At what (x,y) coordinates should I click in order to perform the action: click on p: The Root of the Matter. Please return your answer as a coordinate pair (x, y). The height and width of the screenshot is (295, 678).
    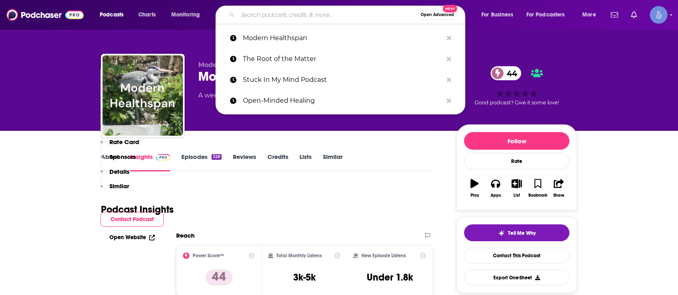
    Looking at the image, I should click on (342, 59).